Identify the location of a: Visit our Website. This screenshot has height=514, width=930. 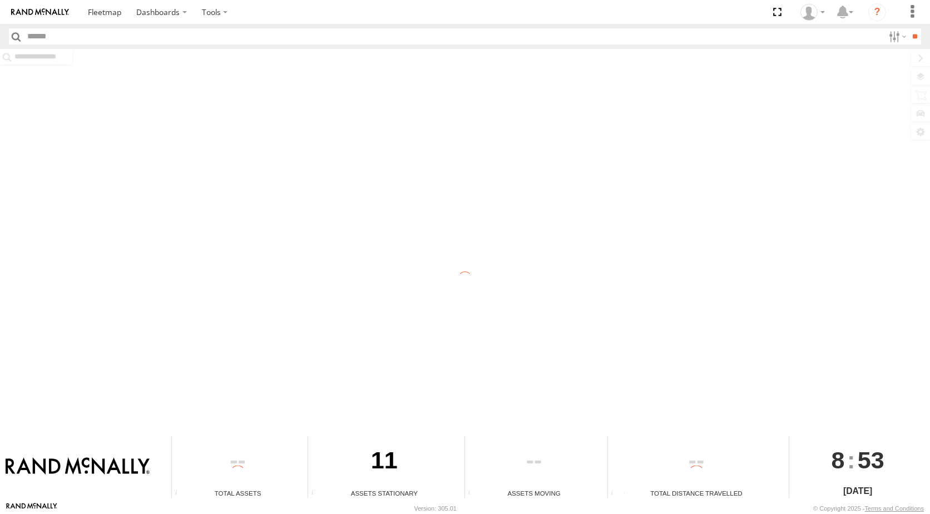
(32, 508).